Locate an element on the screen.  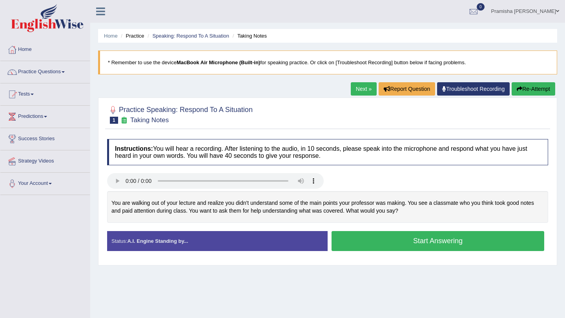
button: Report Question is located at coordinates (407, 89).